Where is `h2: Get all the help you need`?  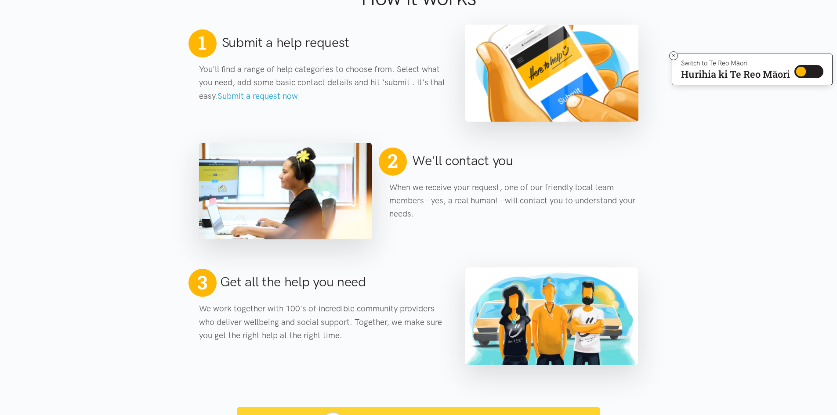
h2: Get all the help you need is located at coordinates (293, 282).